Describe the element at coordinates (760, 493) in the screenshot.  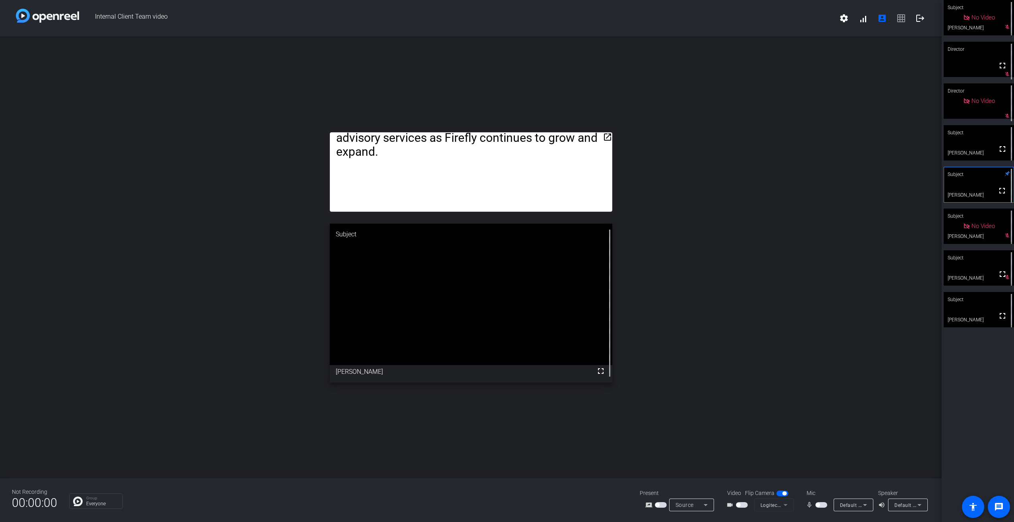
I see `span: Flip Camera` at that location.